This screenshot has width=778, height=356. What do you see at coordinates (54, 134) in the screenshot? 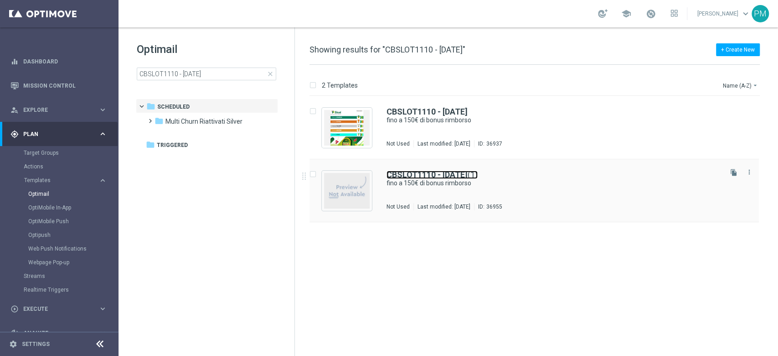
I see `div: Plan` at bounding box center [54, 134].